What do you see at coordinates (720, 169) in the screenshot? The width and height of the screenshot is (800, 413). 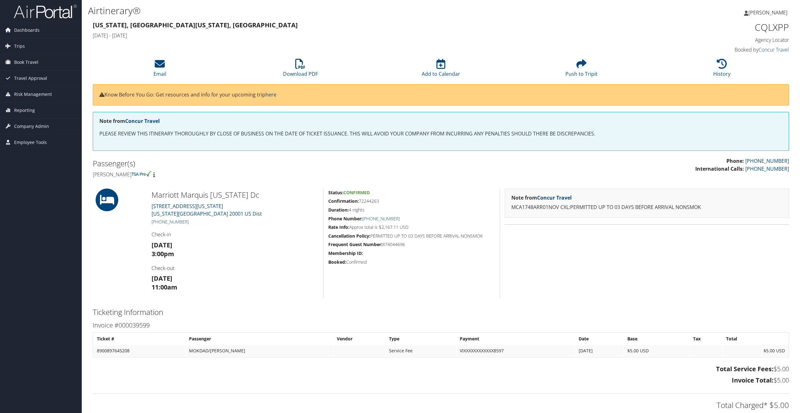 I see `strong: International Calls:` at bounding box center [720, 169].